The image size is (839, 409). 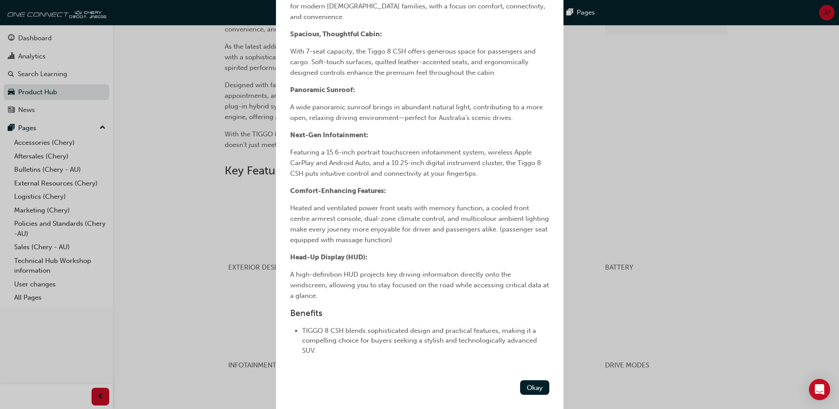 I want to click on span: Featuring a 15.6-inch portrait touchscreen infotainment system, wireless Apple CarPlay and Androi..., so click(x=416, y=163).